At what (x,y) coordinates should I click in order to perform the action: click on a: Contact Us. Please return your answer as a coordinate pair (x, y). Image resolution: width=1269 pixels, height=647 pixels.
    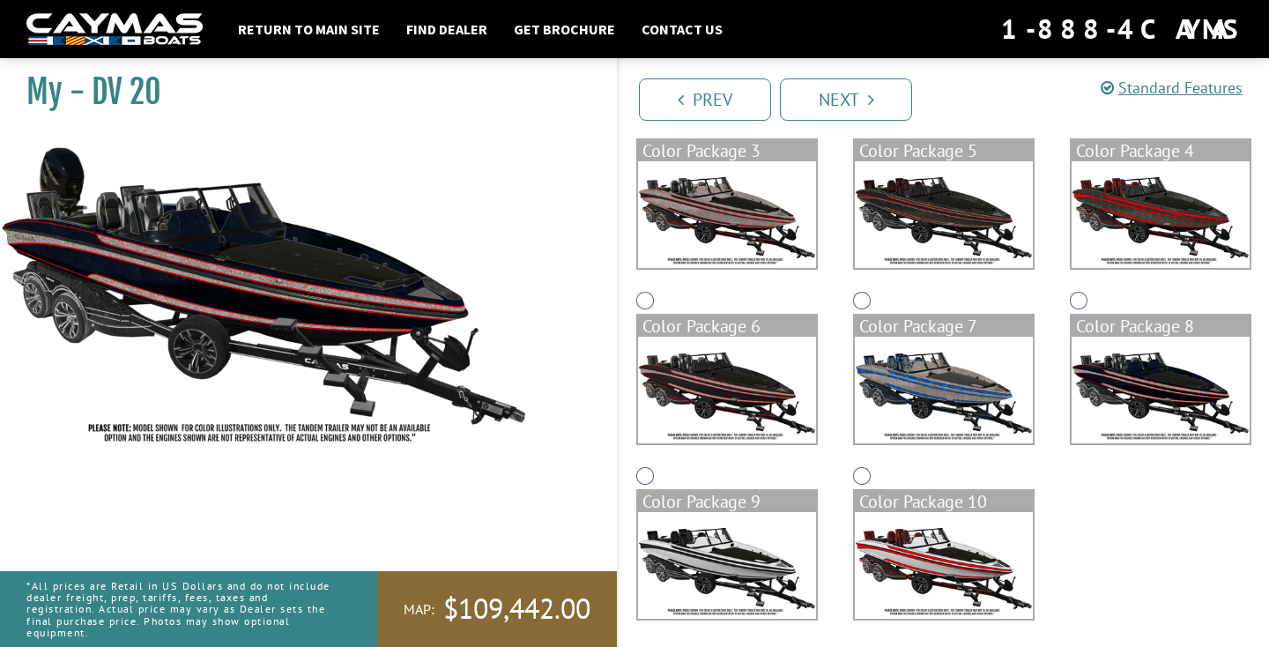
    Looking at the image, I should click on (682, 29).